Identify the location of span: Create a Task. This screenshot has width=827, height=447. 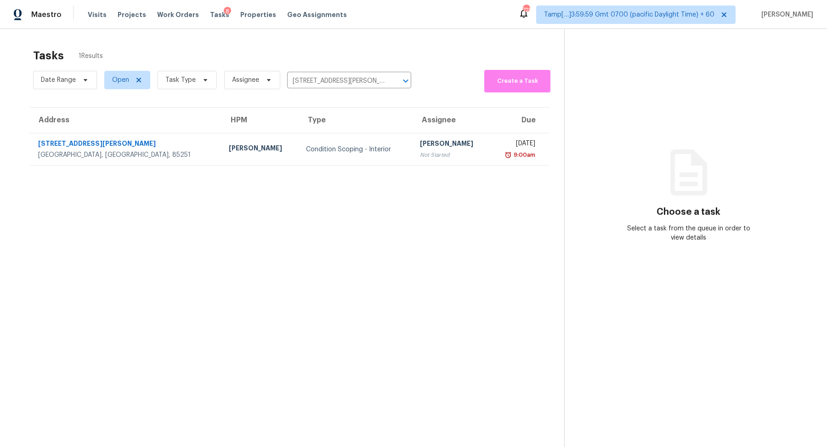
(518, 81).